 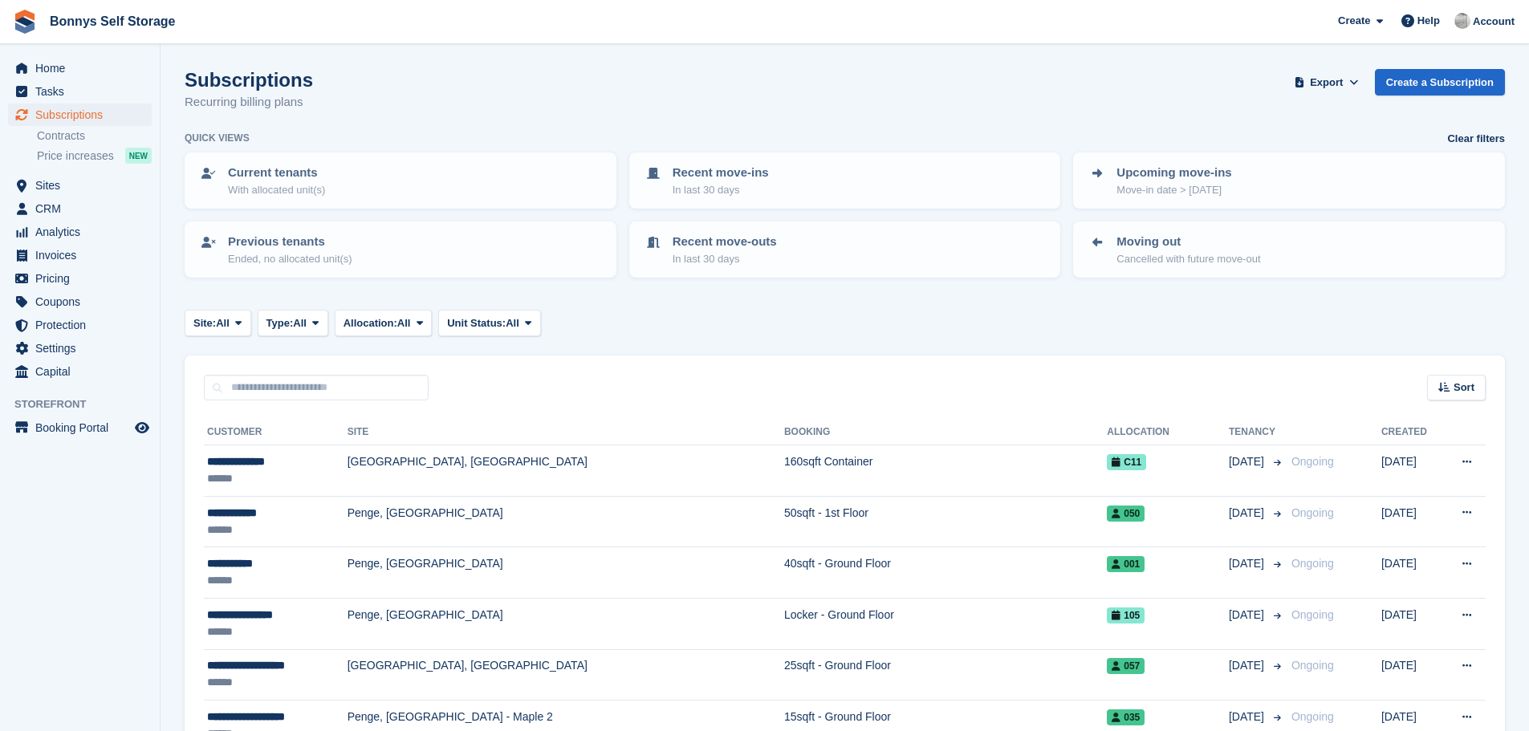 What do you see at coordinates (83, 372) in the screenshot?
I see `span: Capital` at bounding box center [83, 372].